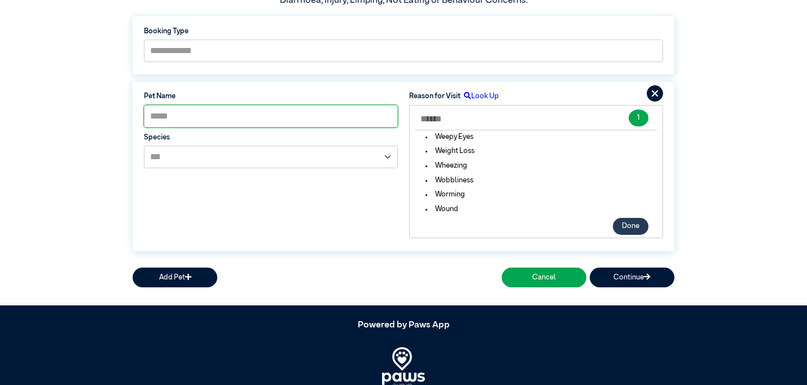 Image resolution: width=807 pixels, height=385 pixels. I want to click on h5: Powered by Paws App, so click(403, 325).